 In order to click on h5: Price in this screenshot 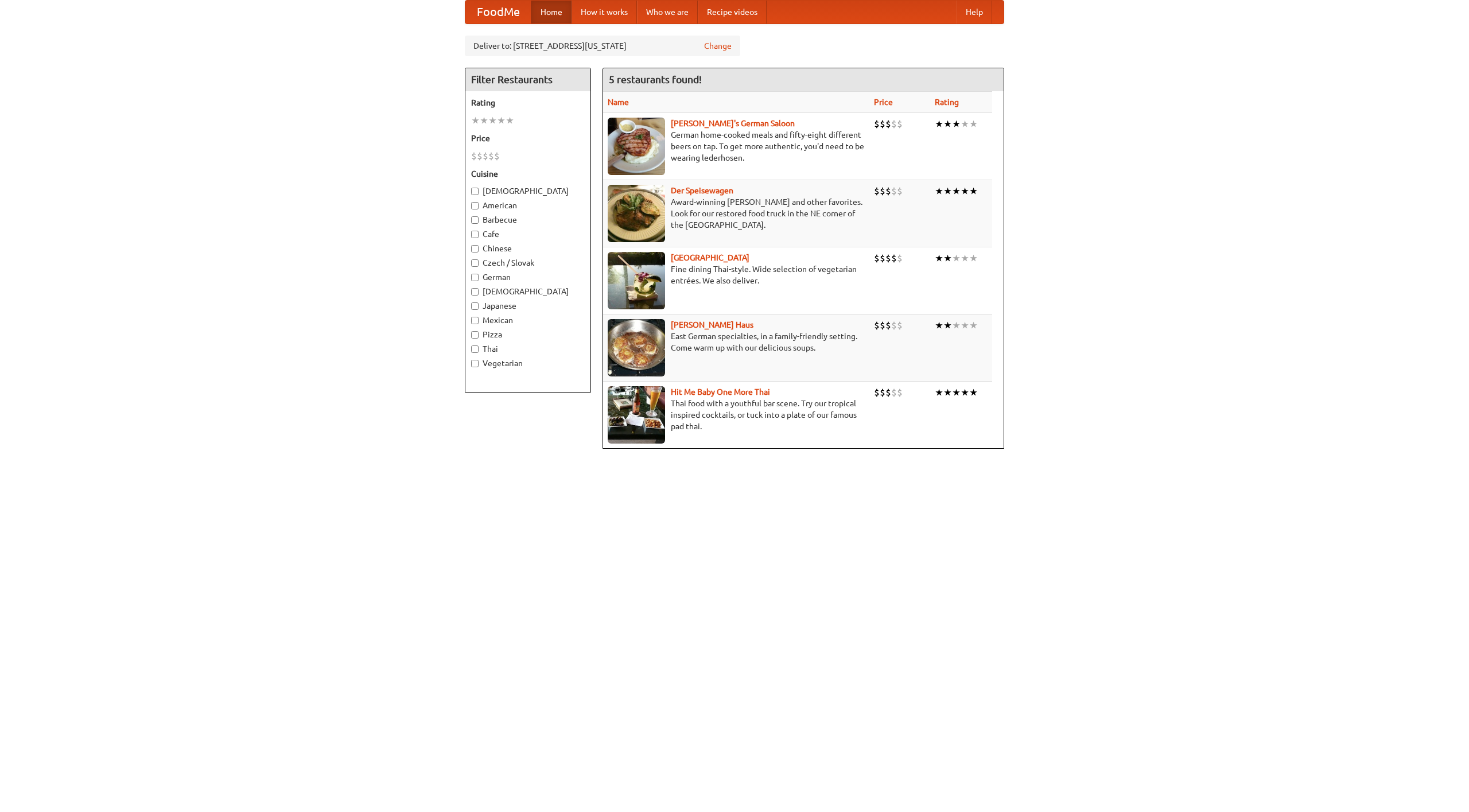, I will do `click(528, 139)`.